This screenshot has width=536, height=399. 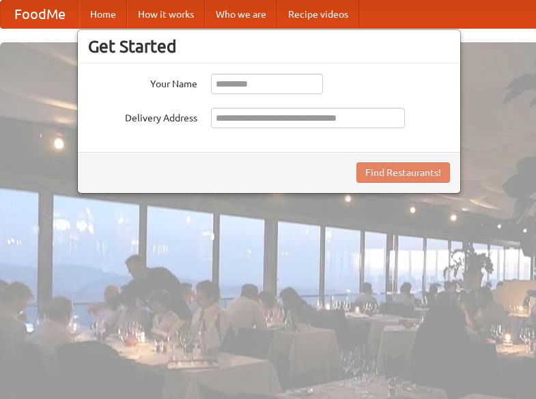 What do you see at coordinates (40, 14) in the screenshot?
I see `a: FoodMe` at bounding box center [40, 14].